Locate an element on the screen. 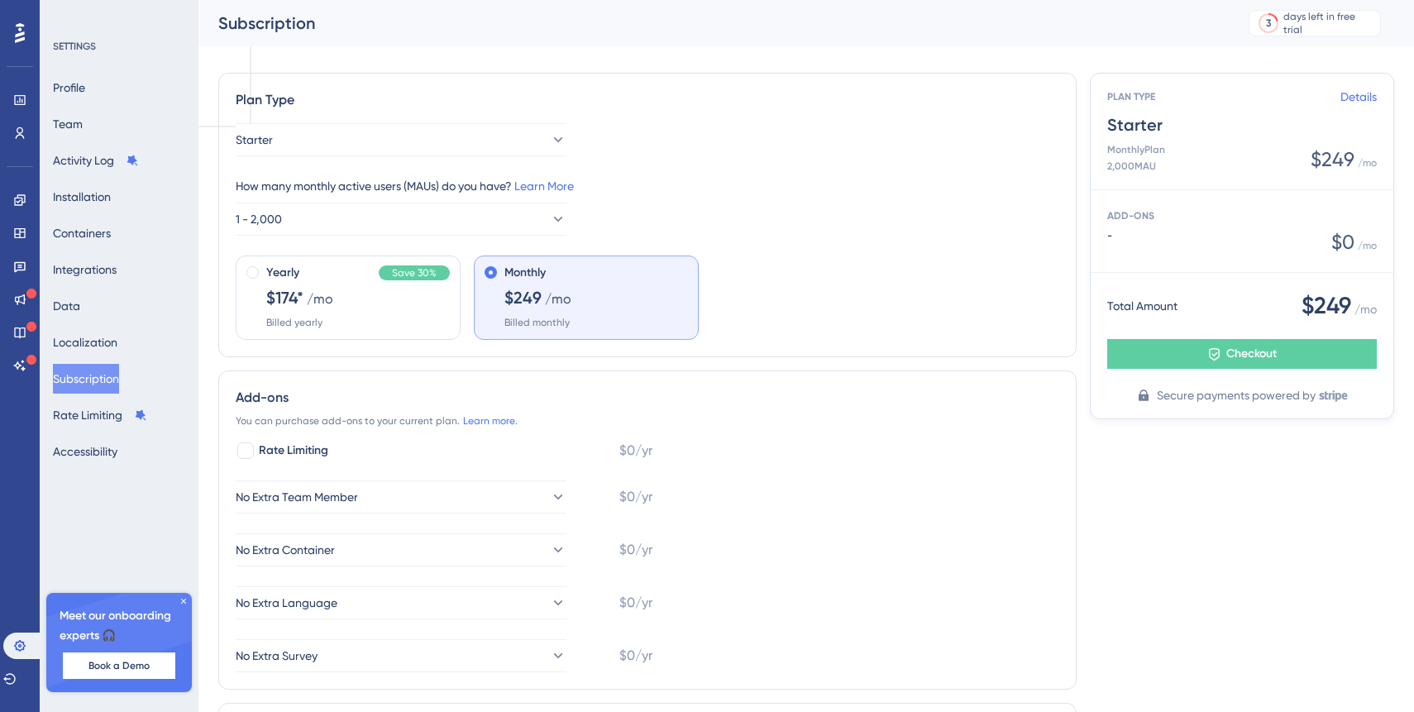  span: Monthly is located at coordinates (525, 273).